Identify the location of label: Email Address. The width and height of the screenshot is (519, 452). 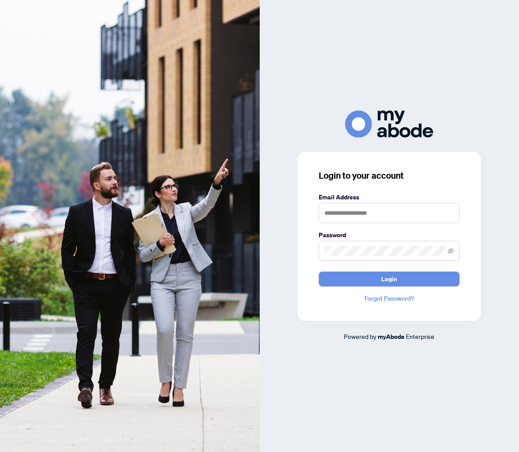
(389, 197).